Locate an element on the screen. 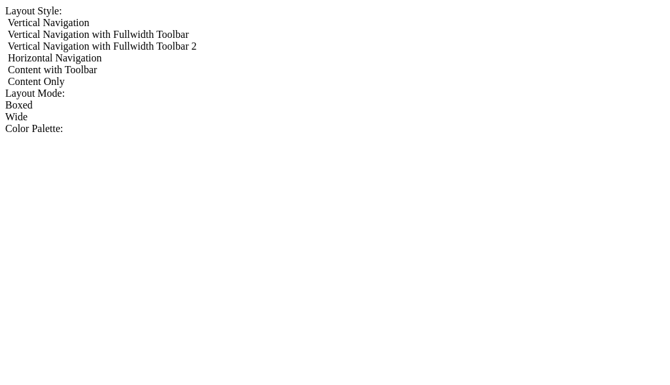 The width and height of the screenshot is (670, 385). div: Layout Mode: is located at coordinates (335, 94).